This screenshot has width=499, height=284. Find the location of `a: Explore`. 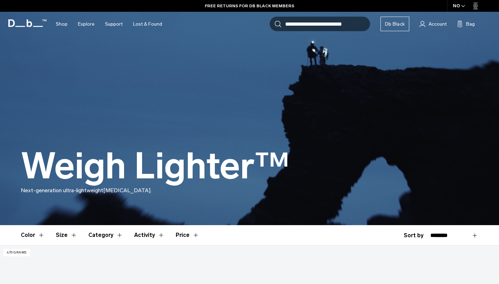

a: Explore is located at coordinates (86, 24).